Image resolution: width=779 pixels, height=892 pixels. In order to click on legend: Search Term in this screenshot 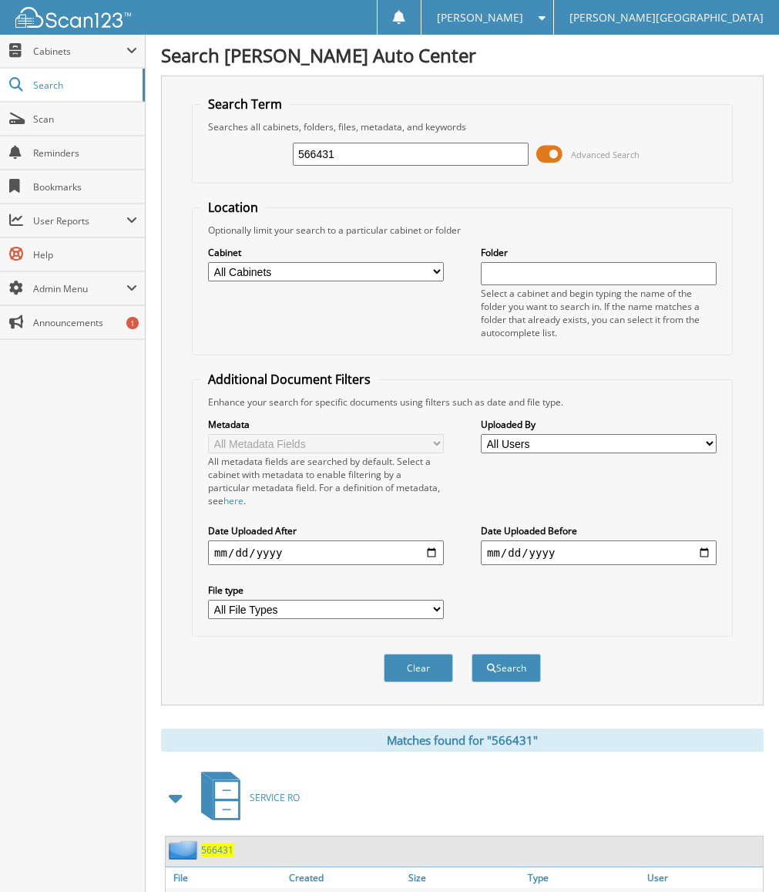, I will do `click(245, 104)`.